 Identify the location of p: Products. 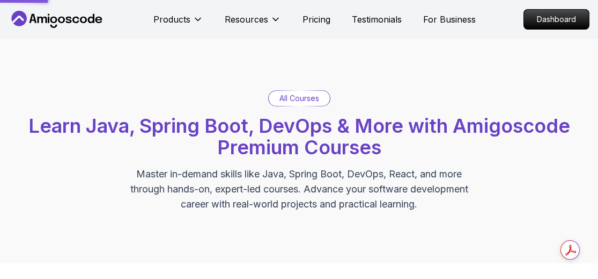
(172, 19).